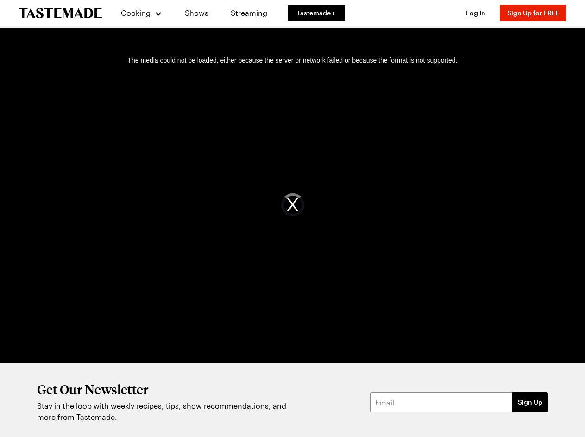 This screenshot has width=585, height=437. Describe the element at coordinates (317, 13) in the screenshot. I see `a: Tastemade +` at that location.